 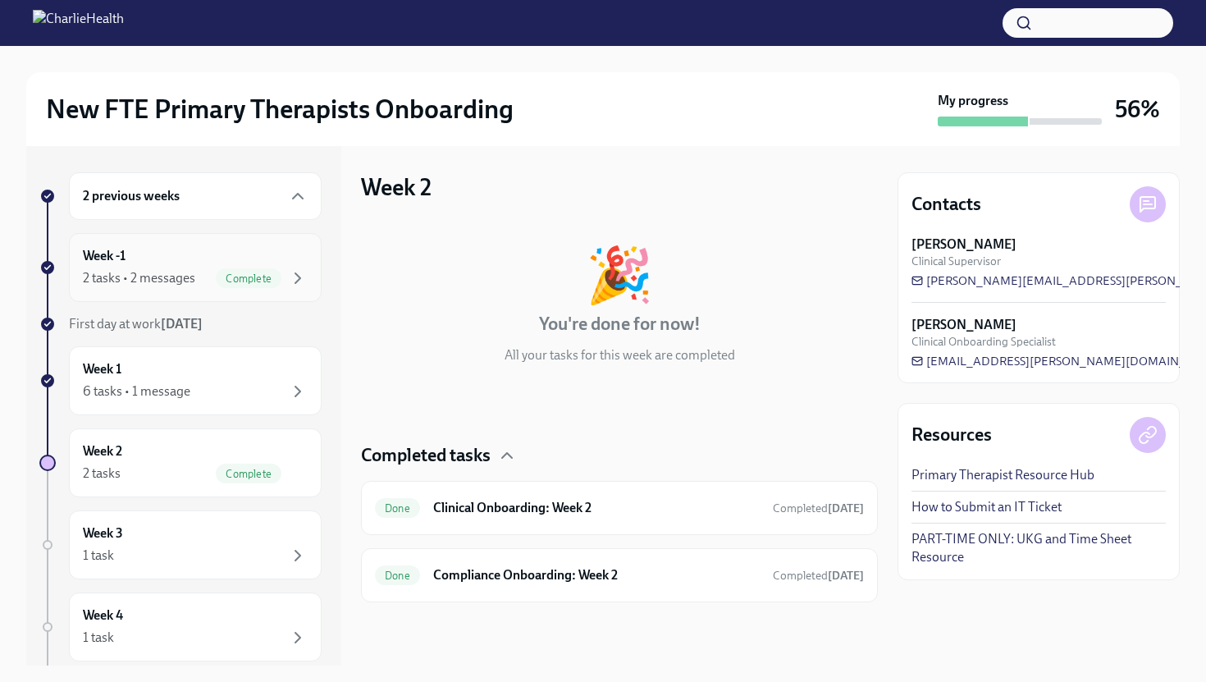 I want to click on div: 6 tasks • 1 message, so click(x=136, y=391).